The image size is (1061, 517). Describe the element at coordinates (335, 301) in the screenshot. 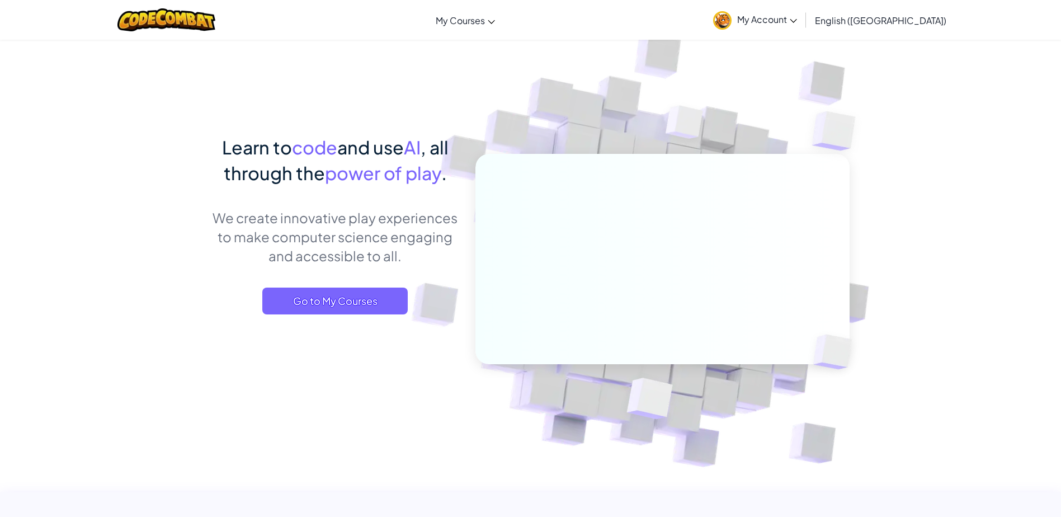

I see `a: Go to My Courses` at that location.